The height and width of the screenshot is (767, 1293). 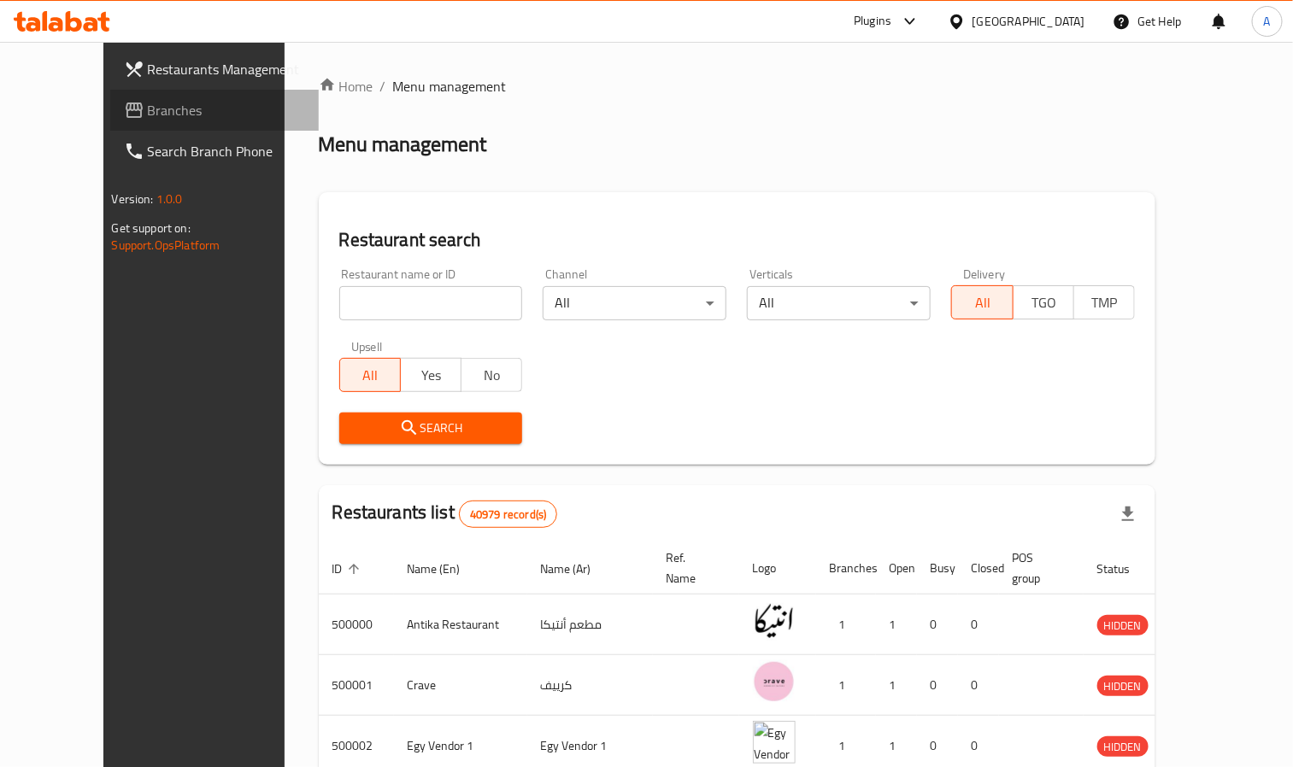 What do you see at coordinates (979, 568) in the screenshot?
I see `th: Closed` at bounding box center [979, 568].